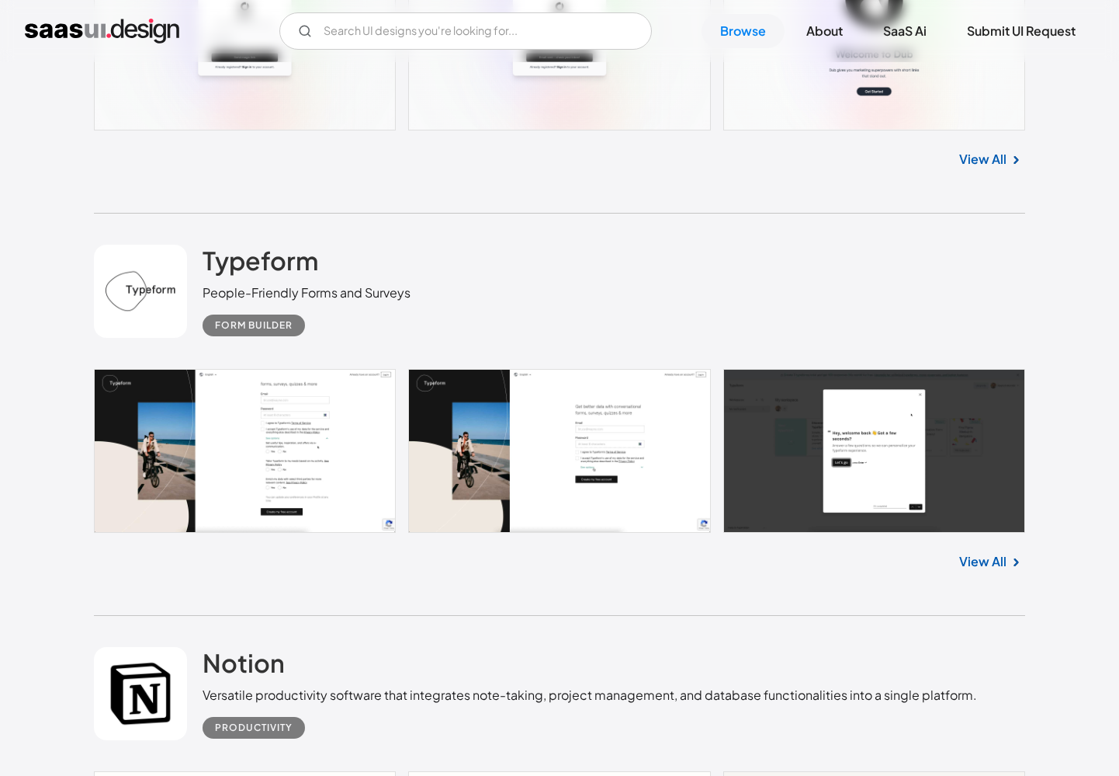 The image size is (1119, 776). What do you see at coordinates (466, 31) in the screenshot?
I see `input: Search UI designs you're looking for...` at bounding box center [466, 31].